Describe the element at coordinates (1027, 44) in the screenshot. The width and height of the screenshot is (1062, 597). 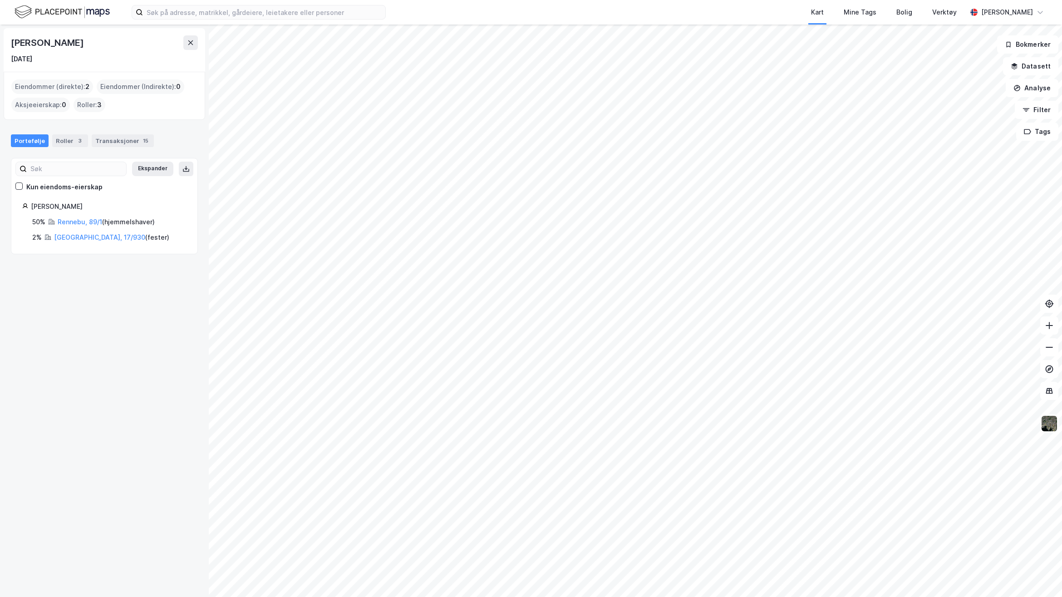
I see `button: Bokmerker` at that location.